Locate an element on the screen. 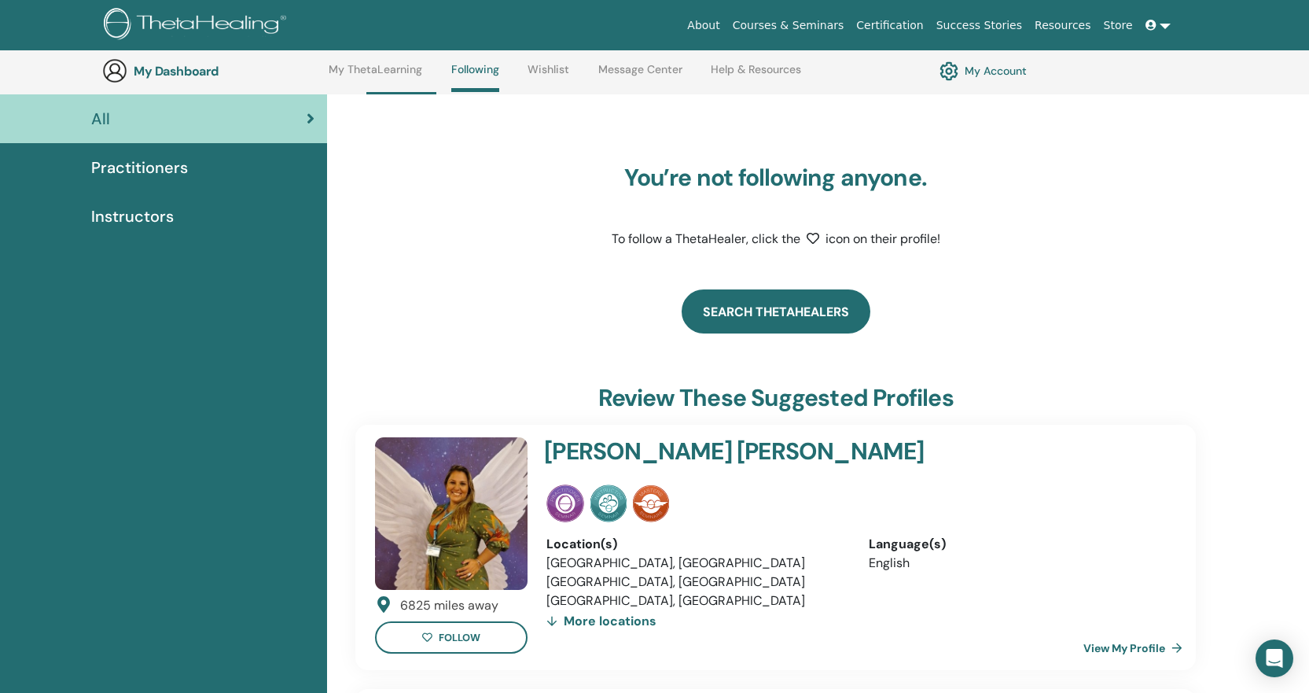 The width and height of the screenshot is (1309, 693). div: Location(s) is located at coordinates (695, 544).